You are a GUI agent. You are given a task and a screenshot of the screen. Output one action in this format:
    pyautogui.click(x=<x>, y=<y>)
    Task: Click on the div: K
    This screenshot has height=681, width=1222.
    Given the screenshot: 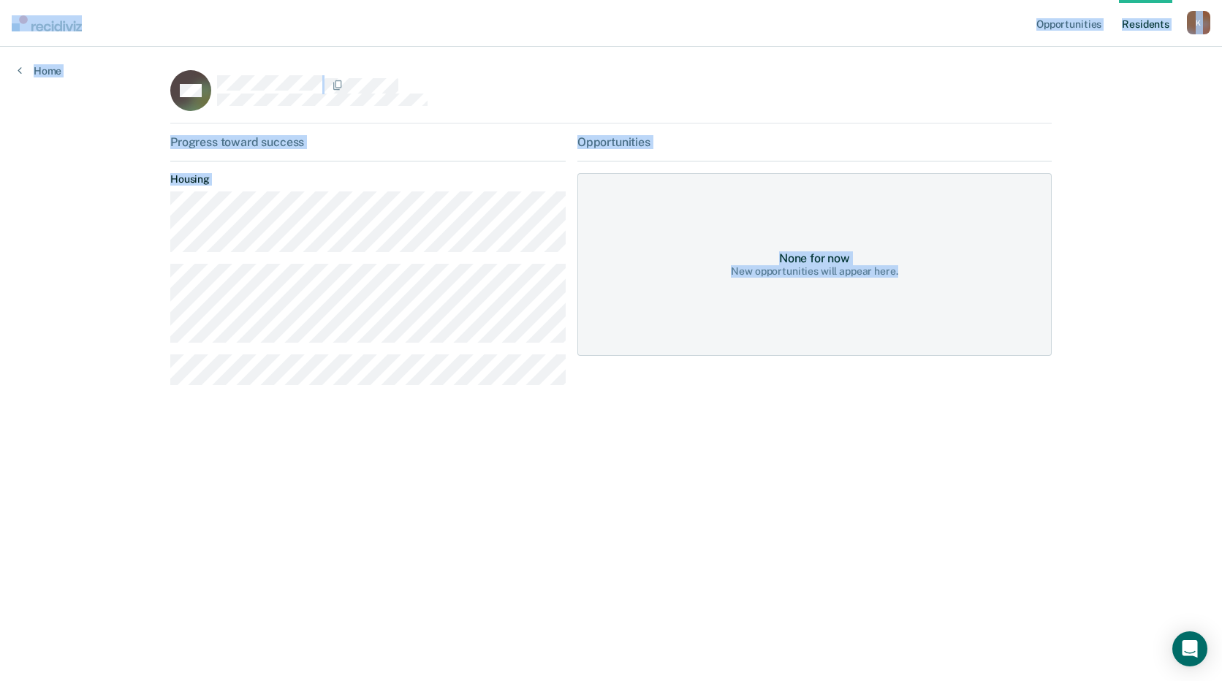 What is the action you would take?
    pyautogui.click(x=1199, y=23)
    